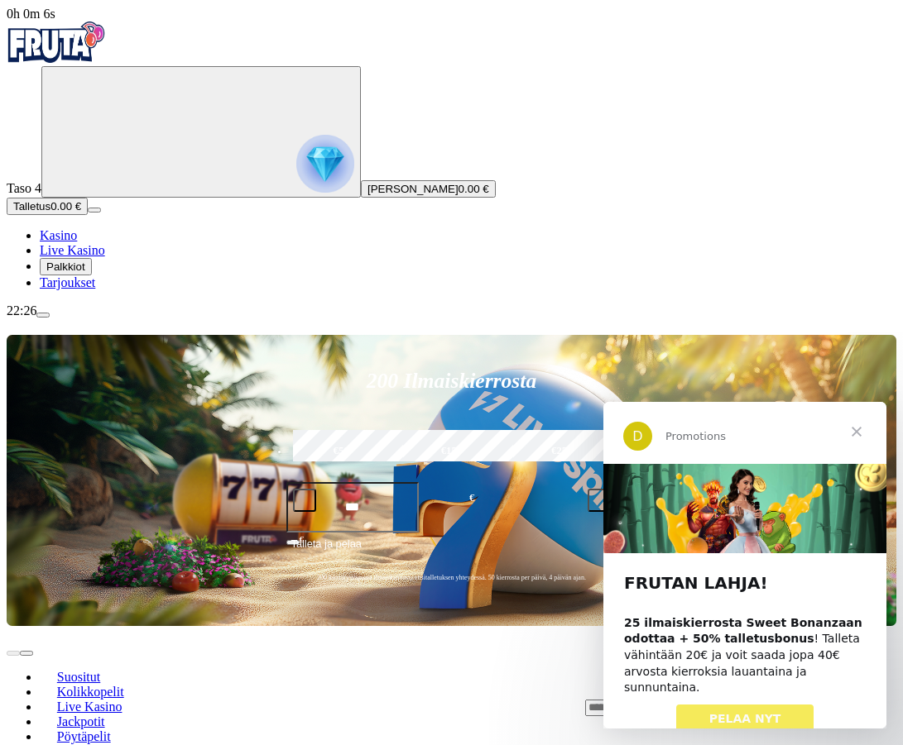 The height and width of the screenshot is (745, 903). I want to click on span: Talleta ja pelaa, so click(326, 551).